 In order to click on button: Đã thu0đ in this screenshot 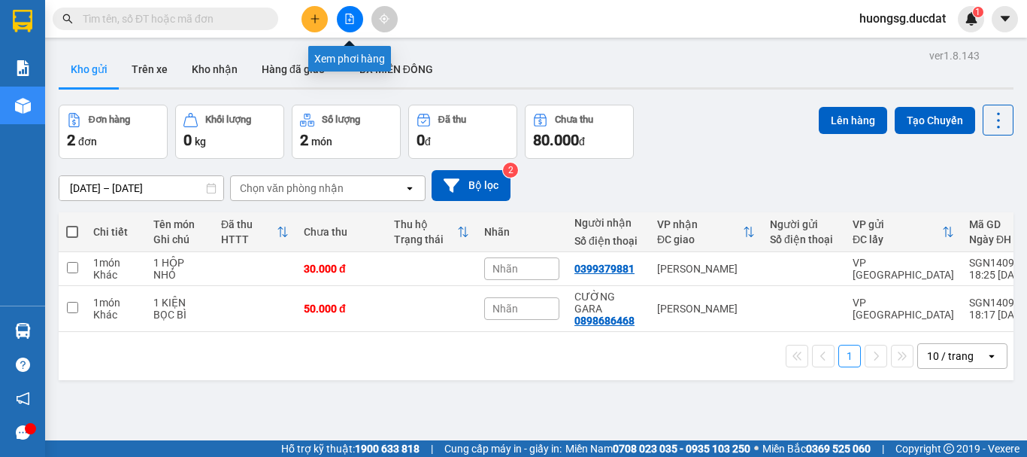, I will do `click(463, 132)`.